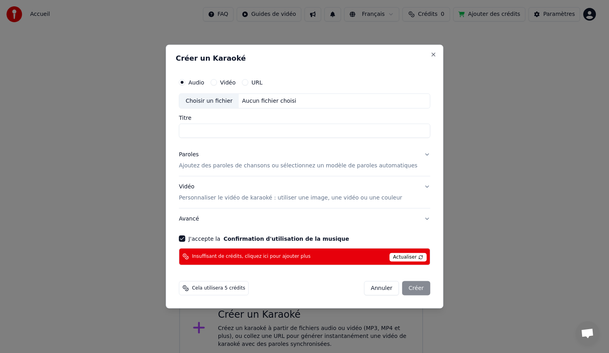 This screenshot has width=609, height=353. What do you see at coordinates (382, 288) in the screenshot?
I see `button: Annuler` at bounding box center [382, 288].